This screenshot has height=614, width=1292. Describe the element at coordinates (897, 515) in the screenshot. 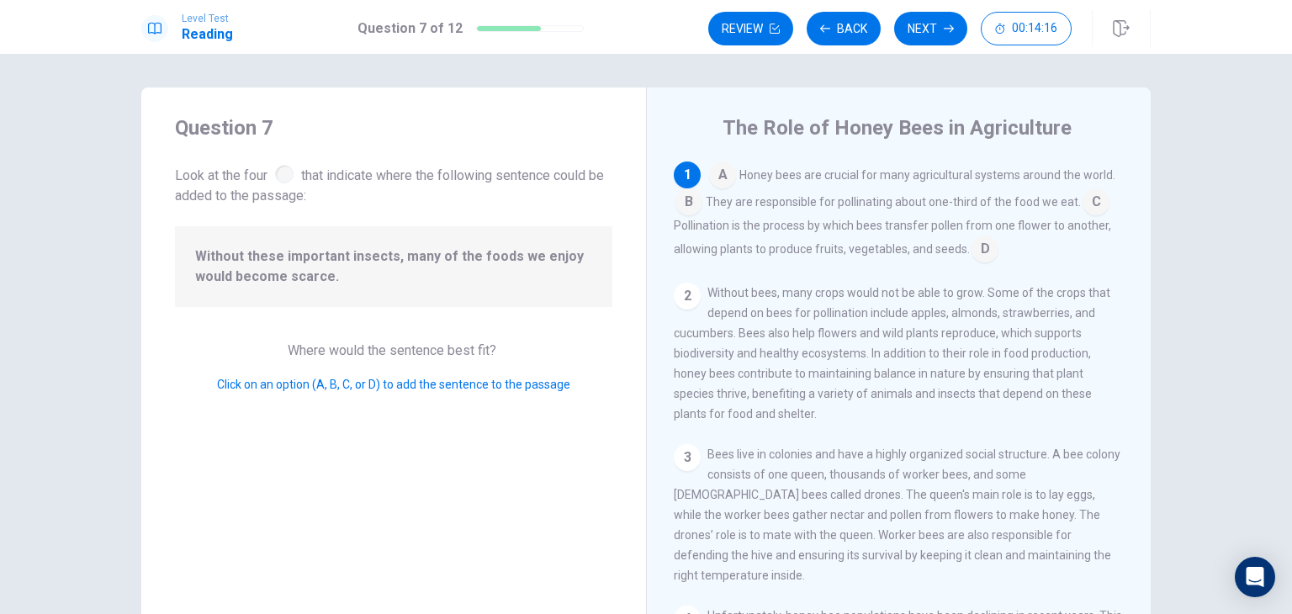

I see `span: Bees live in colonies and have a highly organized social structure. A bee colony consists of one ...` at that location.